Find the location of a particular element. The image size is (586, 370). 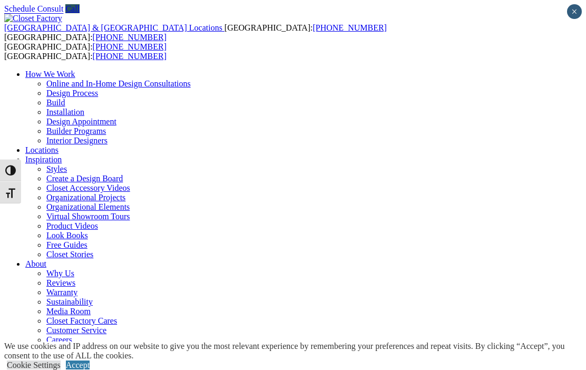

a: Look Books is located at coordinates (67, 235).